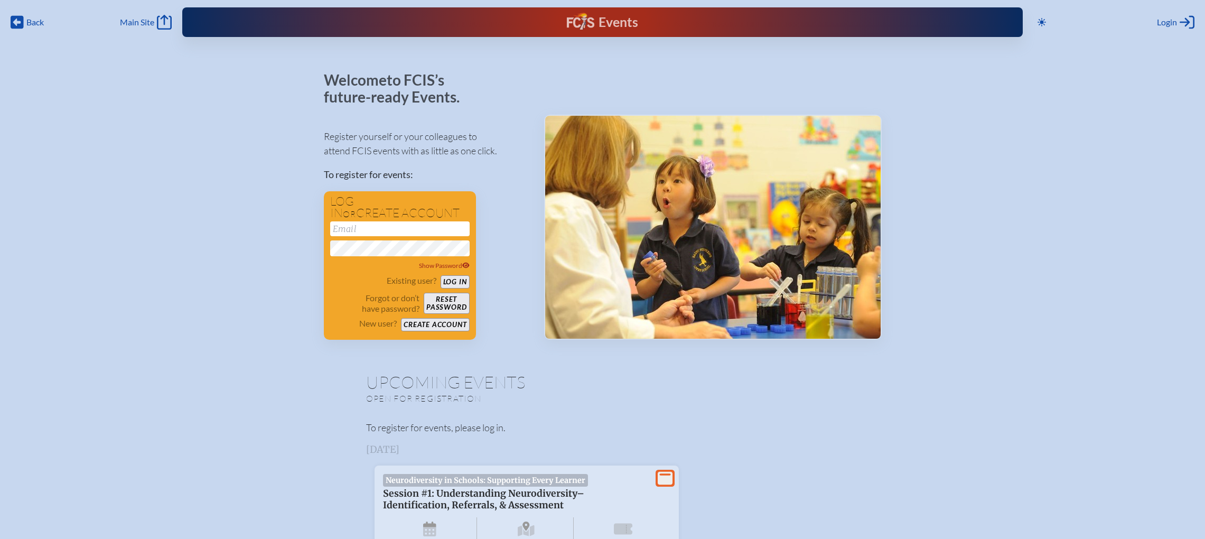 The image size is (1205, 539). Describe the element at coordinates (349, 214) in the screenshot. I see `span: or` at that location.